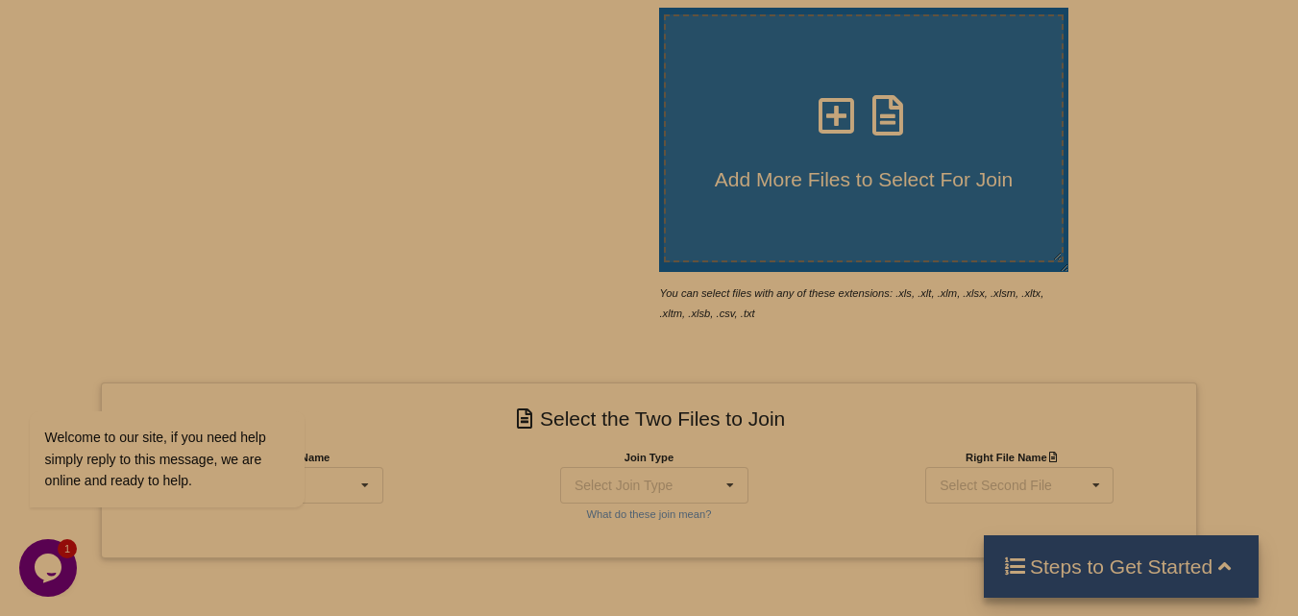  Describe the element at coordinates (1014, 457) in the screenshot. I see `b: Right File Name` at that location.